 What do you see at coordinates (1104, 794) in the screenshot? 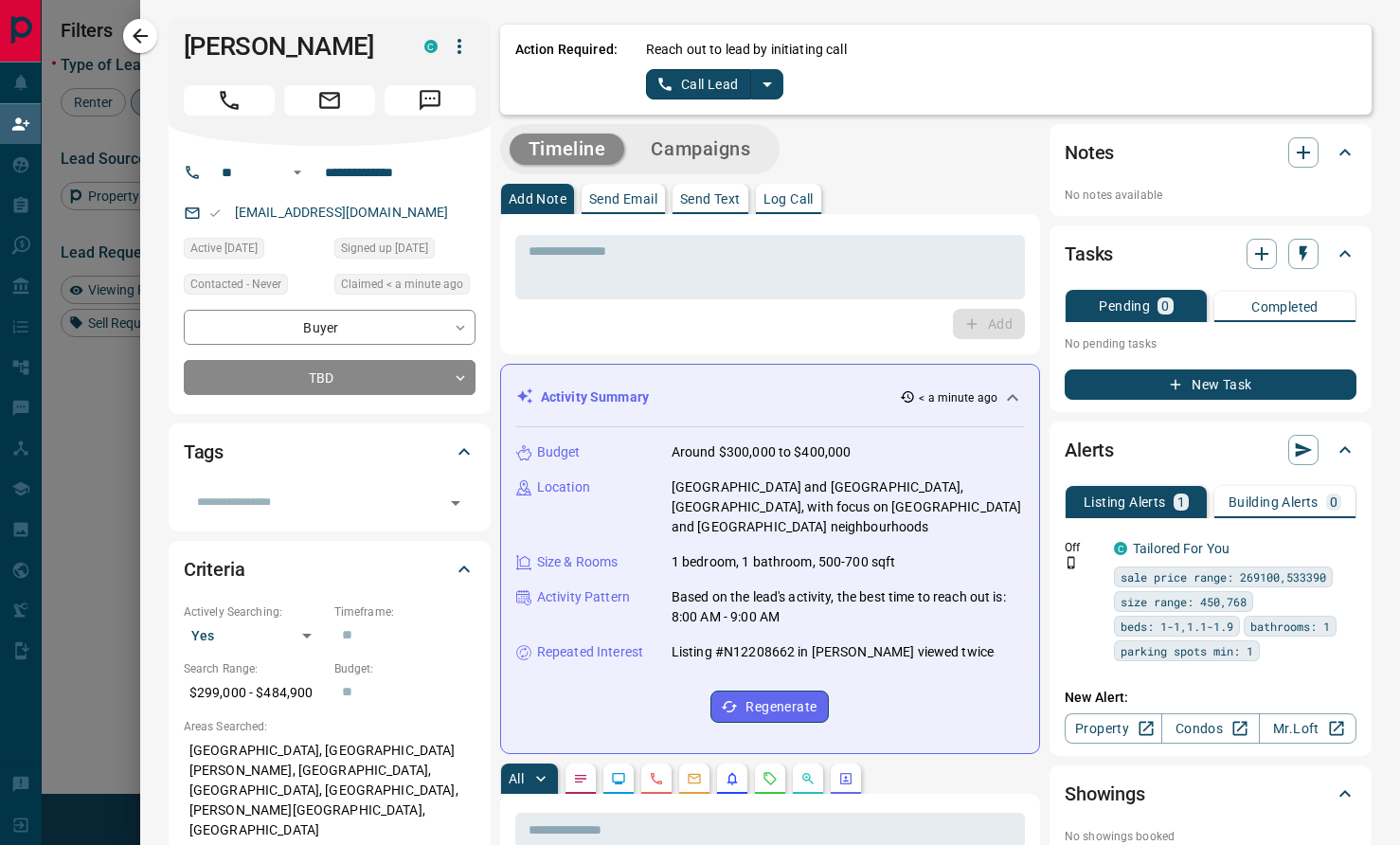
I see `h2: Showings` at bounding box center [1104, 794].